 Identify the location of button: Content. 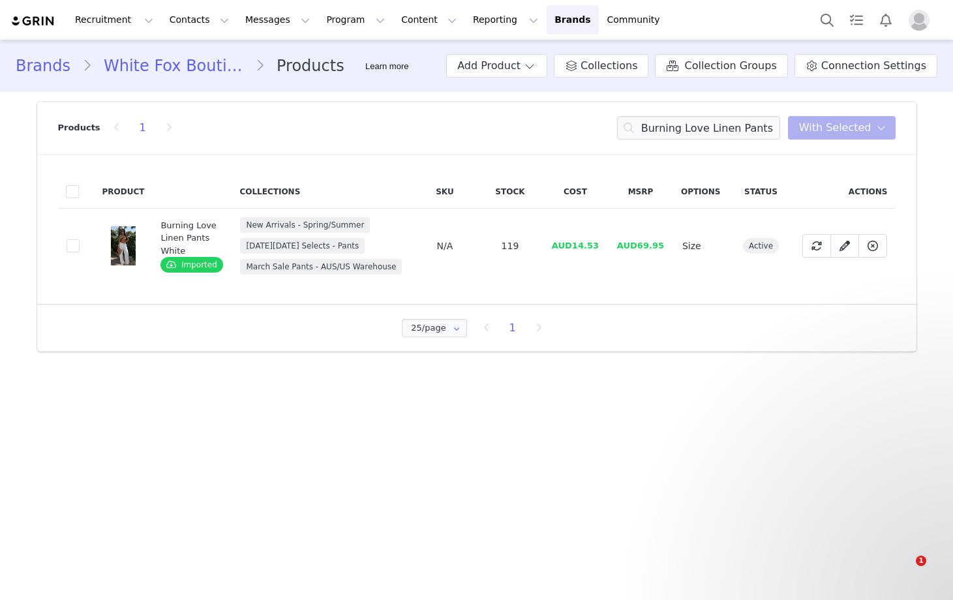
(428, 20).